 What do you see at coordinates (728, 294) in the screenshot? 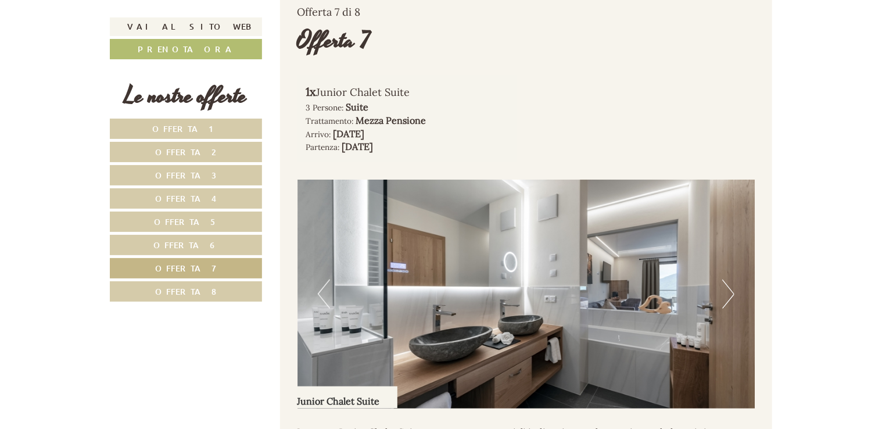
I see `button: Next` at bounding box center [728, 294].